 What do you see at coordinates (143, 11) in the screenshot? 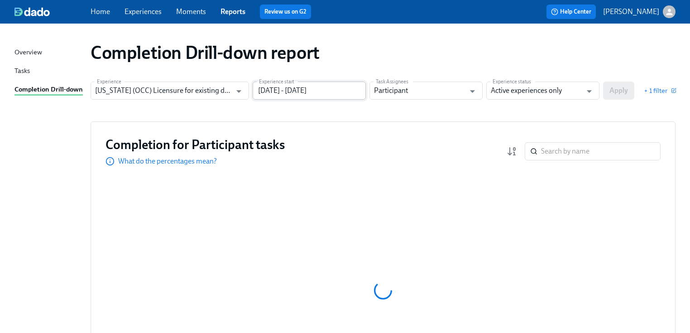
I see `a: Experiences` at bounding box center [143, 11].